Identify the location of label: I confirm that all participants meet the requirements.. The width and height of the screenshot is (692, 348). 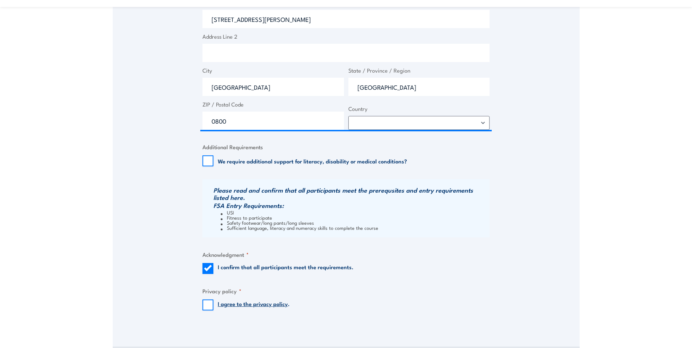
(285, 268).